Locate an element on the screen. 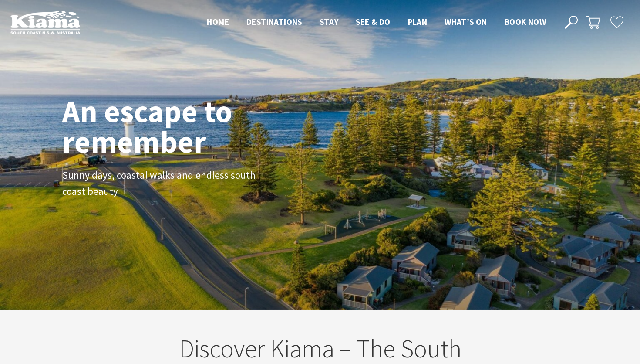  span: Home is located at coordinates (218, 22).